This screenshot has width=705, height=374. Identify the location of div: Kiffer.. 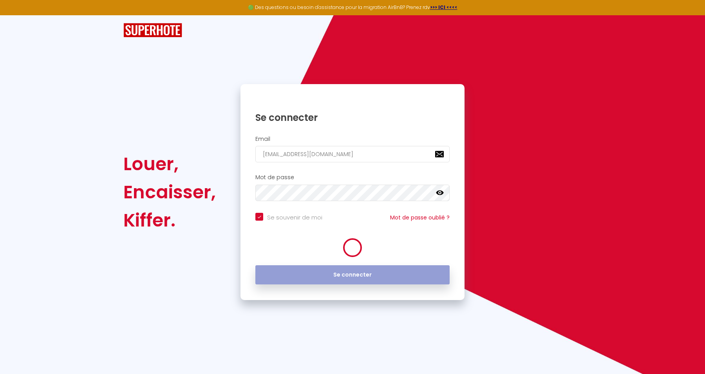
(170, 221).